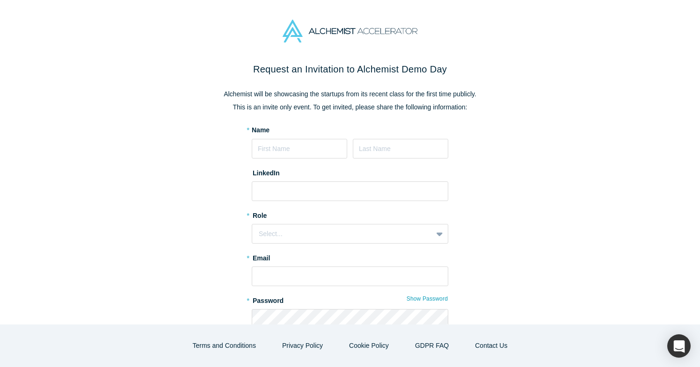  Describe the element at coordinates (350, 69) in the screenshot. I see `h2: Request an Invitation to Alchemist Demo Day` at that location.